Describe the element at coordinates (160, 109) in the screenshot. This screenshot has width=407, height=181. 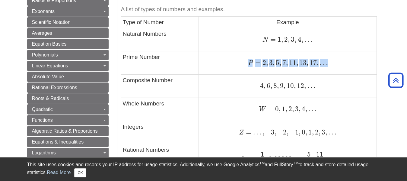
I see `td: Whole Numbers` at that location.